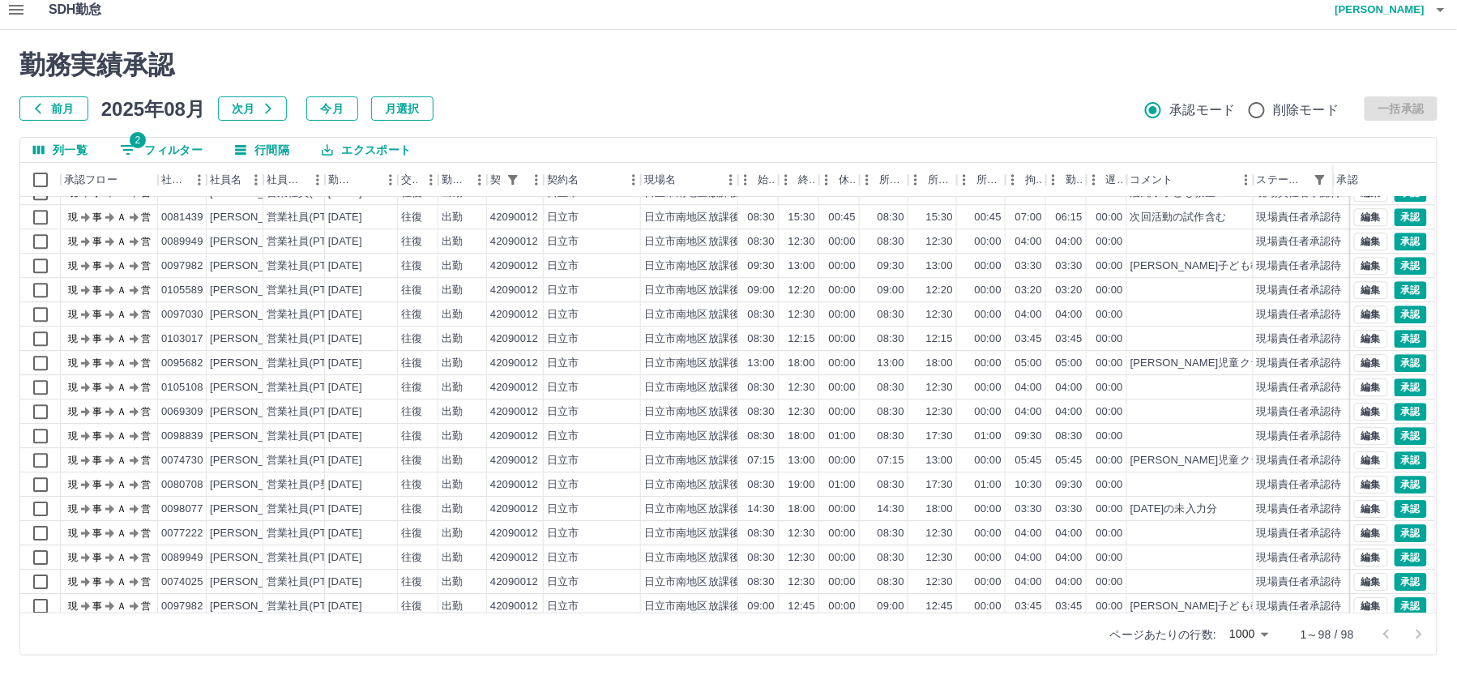  I want to click on div: 00:45, so click(988, 217).